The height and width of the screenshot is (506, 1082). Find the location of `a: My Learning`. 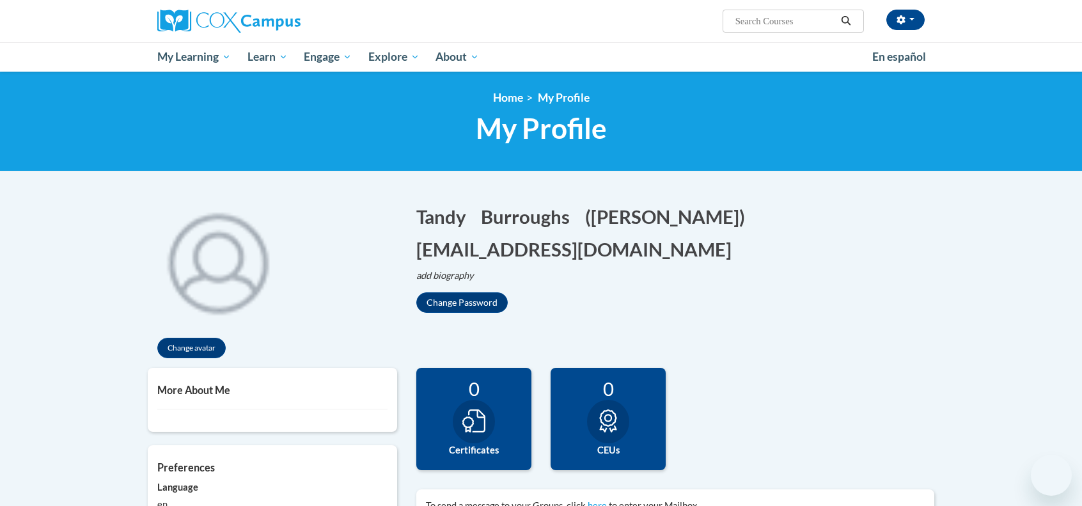

a: My Learning is located at coordinates (194, 57).